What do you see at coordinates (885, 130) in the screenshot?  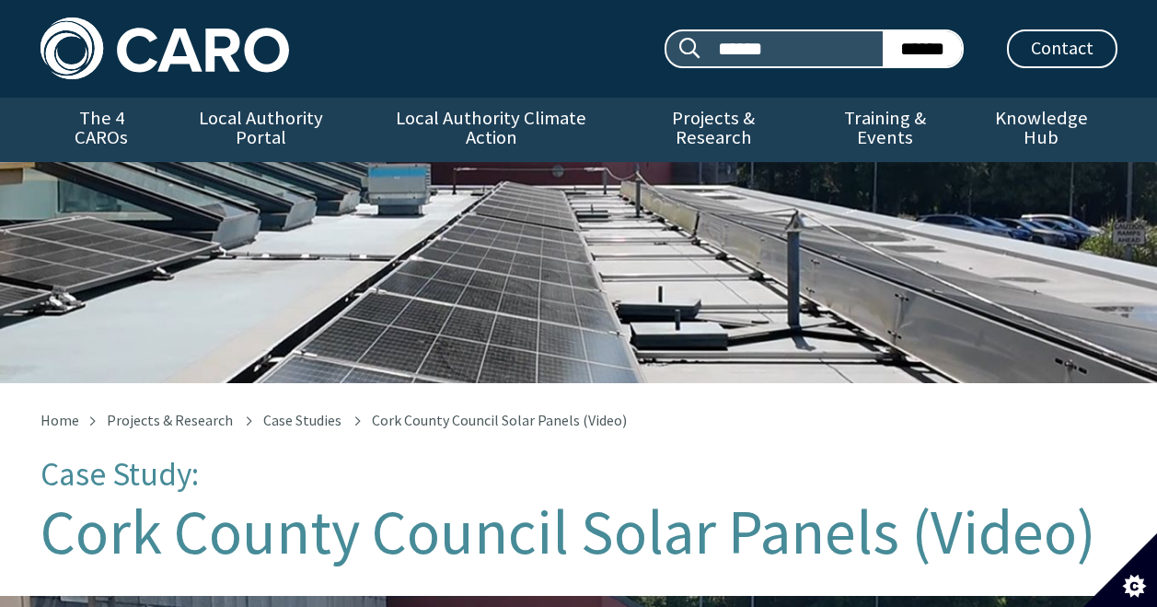 I see `a: Training & Events` at bounding box center [885, 130].